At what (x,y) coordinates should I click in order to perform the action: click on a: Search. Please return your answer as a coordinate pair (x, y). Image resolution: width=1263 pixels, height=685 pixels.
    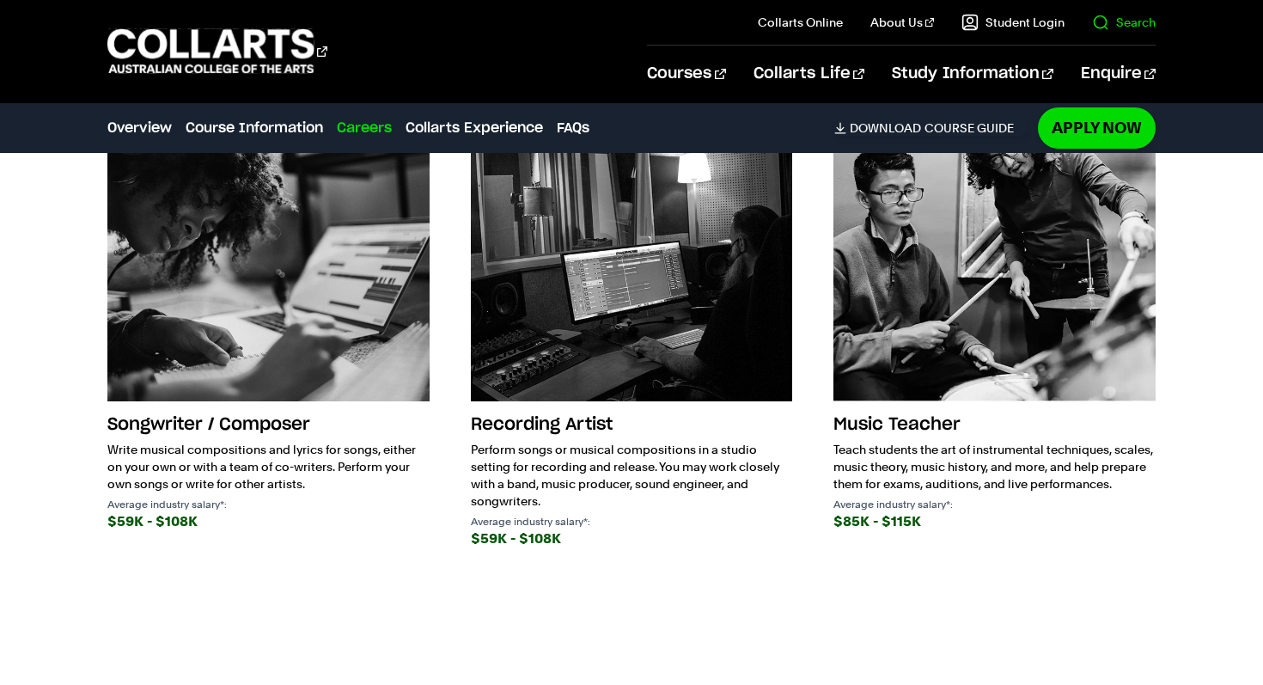
    Looking at the image, I should click on (1124, 22).